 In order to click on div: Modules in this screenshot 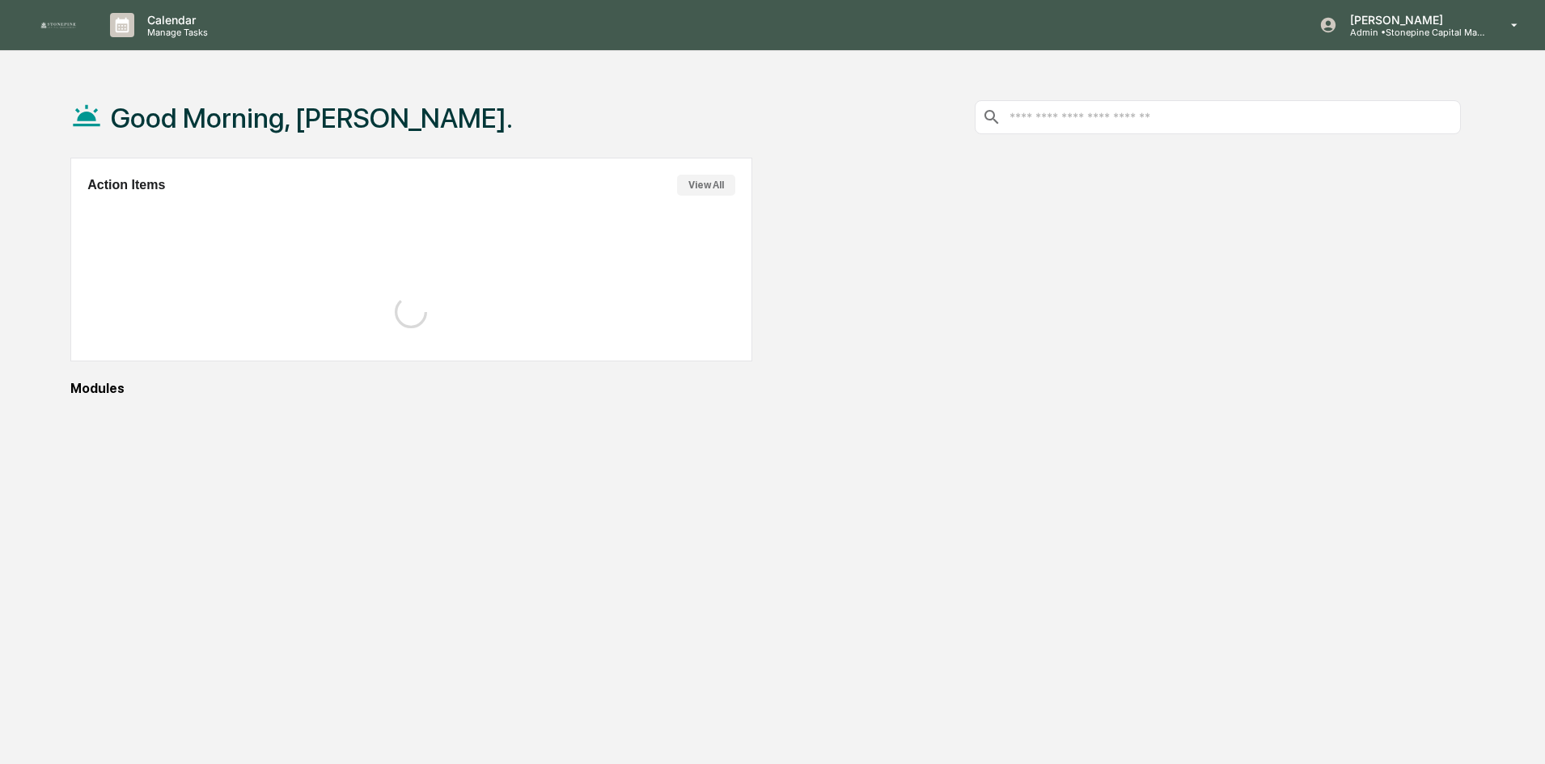, I will do `click(765, 388)`.